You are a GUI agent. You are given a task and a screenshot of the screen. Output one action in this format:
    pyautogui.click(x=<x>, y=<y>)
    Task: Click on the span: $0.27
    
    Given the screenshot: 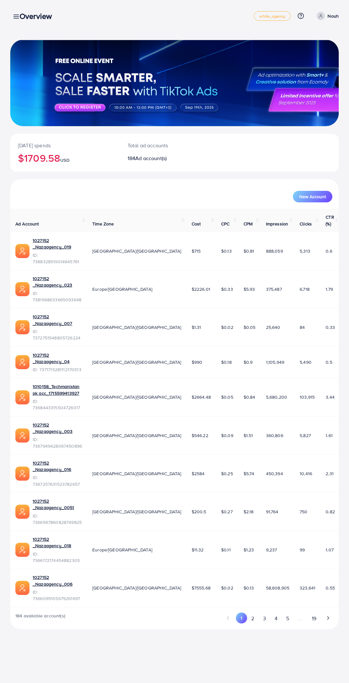 What is the action you would take?
    pyautogui.click(x=227, y=512)
    